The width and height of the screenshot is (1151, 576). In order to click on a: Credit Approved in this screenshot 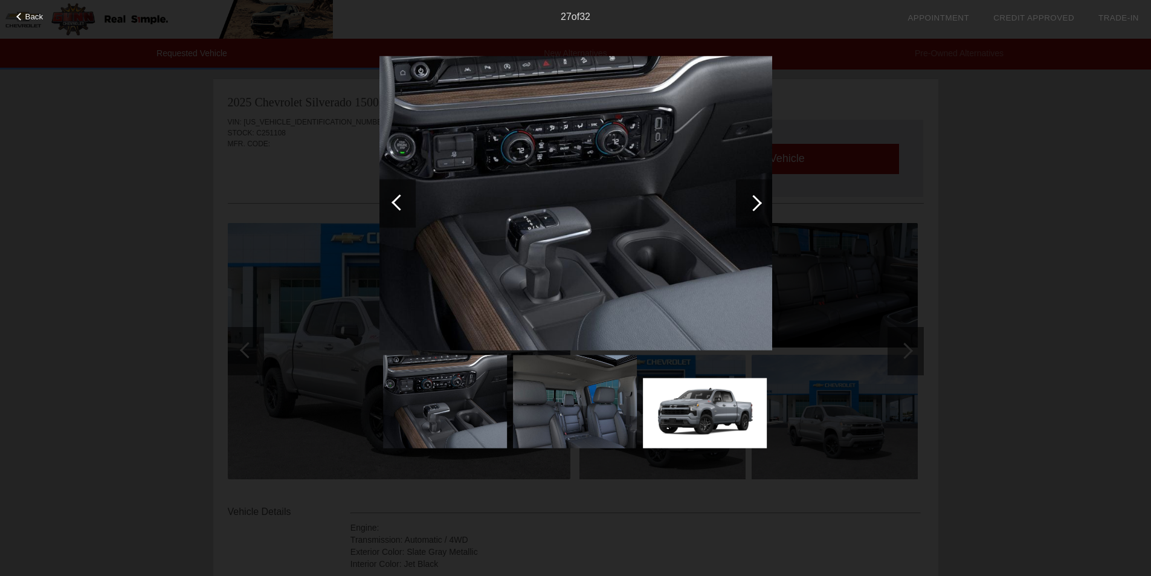, I will do `click(1034, 18)`.